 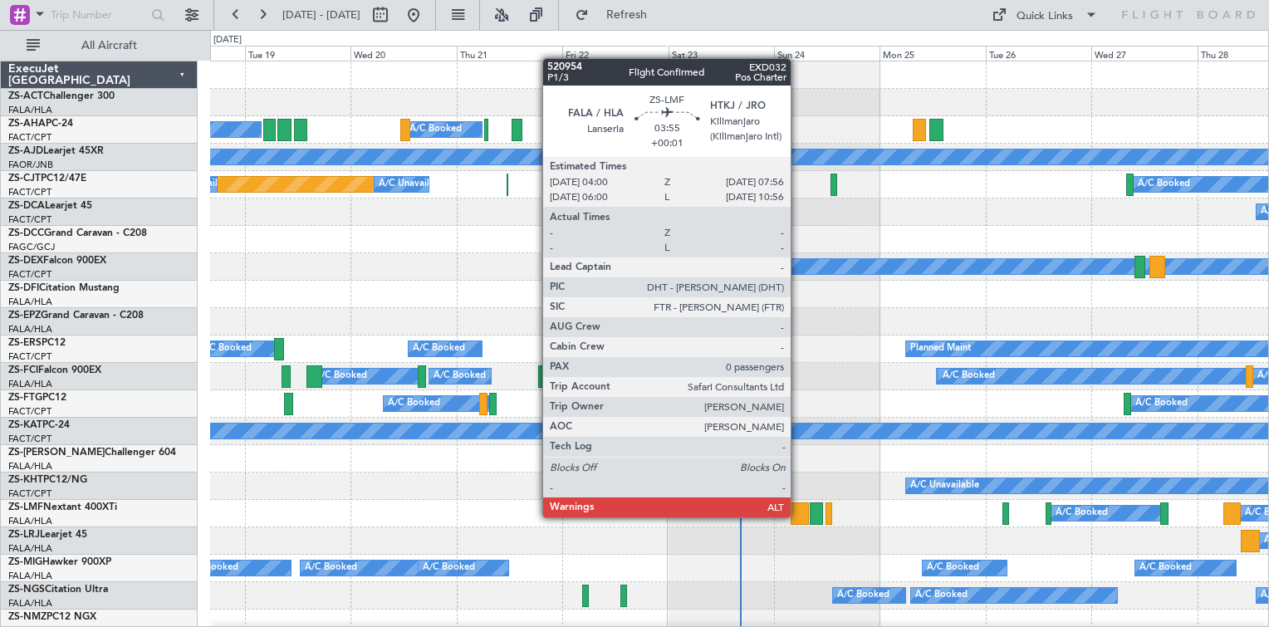 I want to click on a: ZS-KATPC-24, so click(x=39, y=425).